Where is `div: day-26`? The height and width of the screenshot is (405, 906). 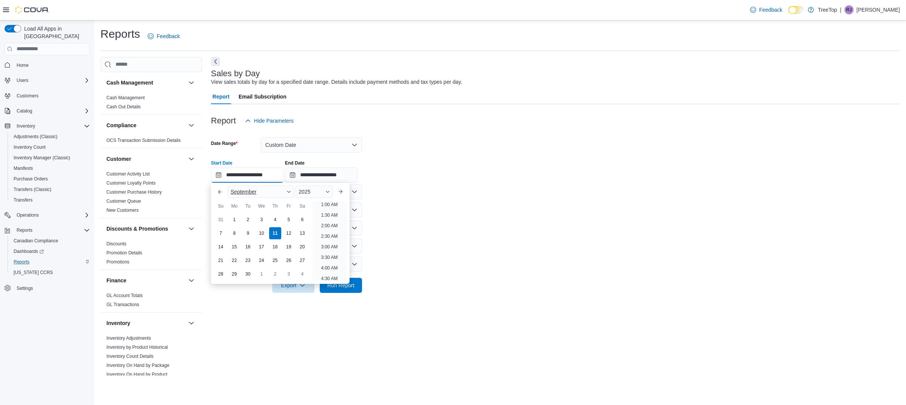
div: day-26 is located at coordinates (289, 260).